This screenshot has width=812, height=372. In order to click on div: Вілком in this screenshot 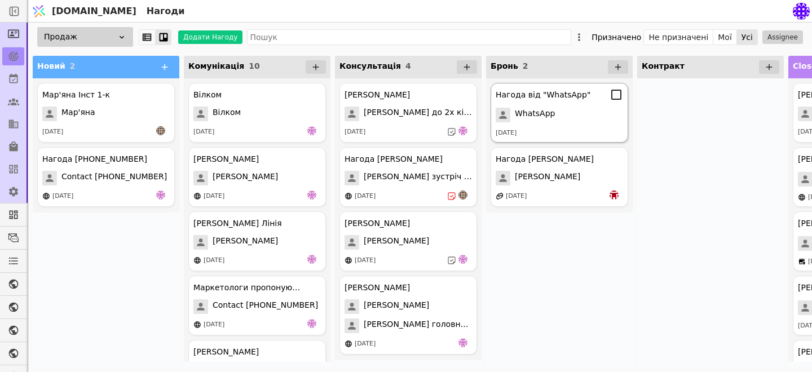, I will do `click(207, 95)`.